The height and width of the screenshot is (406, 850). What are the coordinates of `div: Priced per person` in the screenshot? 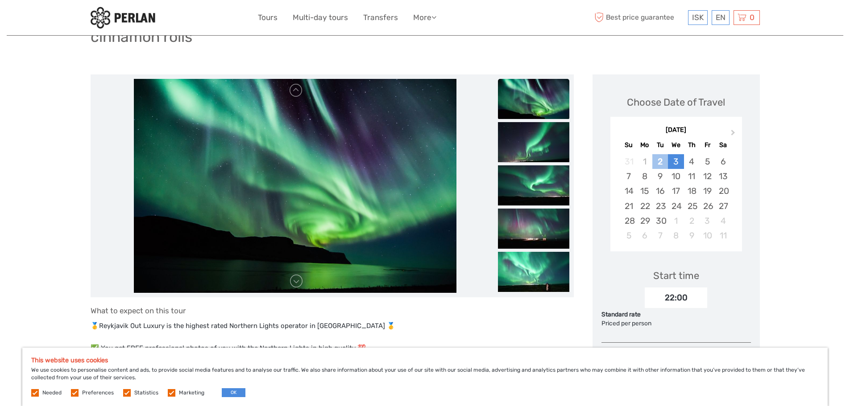 It's located at (676, 324).